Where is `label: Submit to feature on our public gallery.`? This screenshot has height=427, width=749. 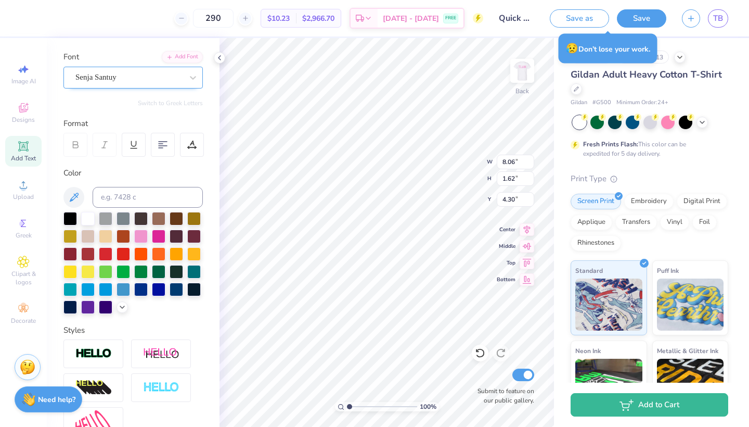 label: Submit to feature on our public gallery. is located at coordinates (503, 395).